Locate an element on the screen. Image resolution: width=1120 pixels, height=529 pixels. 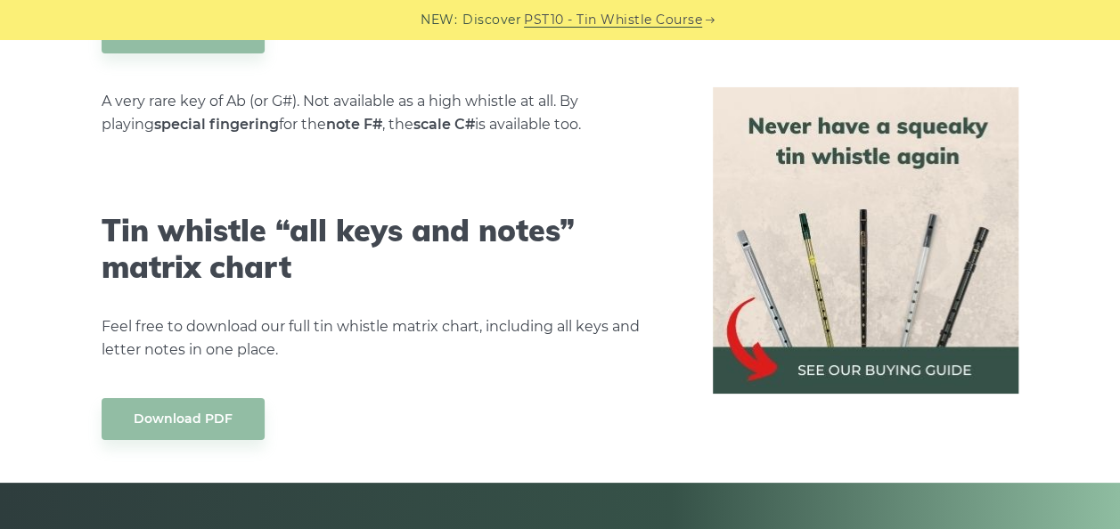
strong: note F# is located at coordinates (354, 124).